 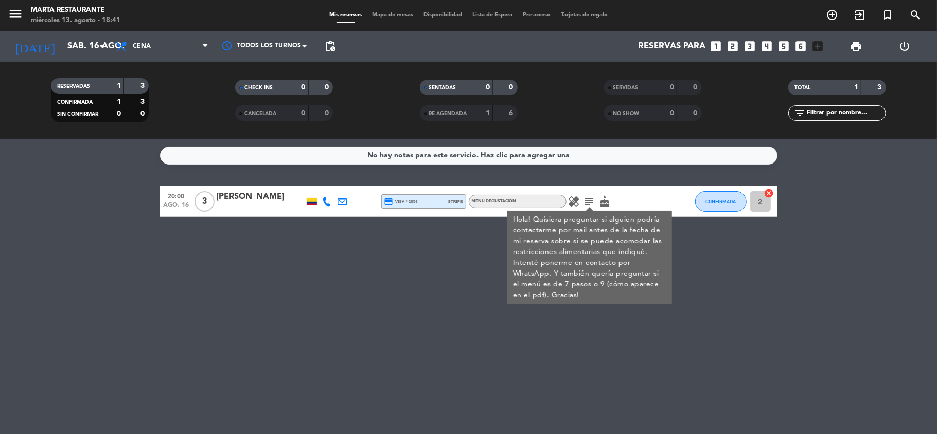 I want to click on div: No hay notas para este servicio. Haz clic para agregar una, so click(x=468, y=155).